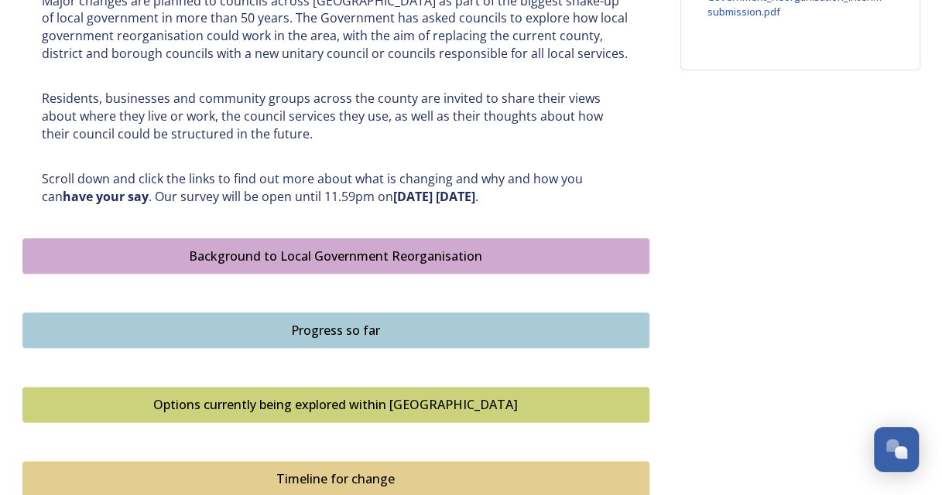 Image resolution: width=942 pixels, height=495 pixels. I want to click on button: Options currently being explored within West Sussex, so click(336, 405).